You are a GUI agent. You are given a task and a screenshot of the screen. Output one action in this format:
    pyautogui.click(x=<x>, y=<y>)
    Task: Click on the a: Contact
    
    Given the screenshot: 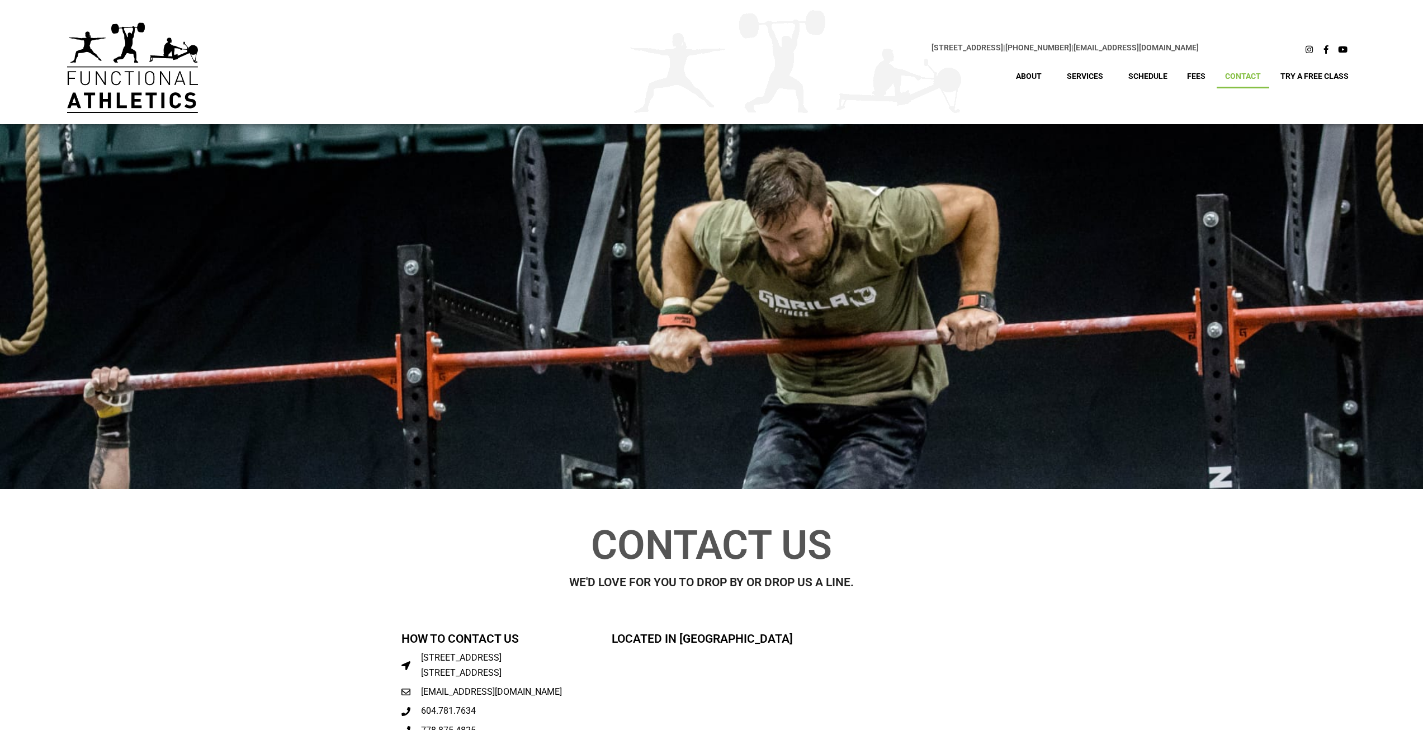 What is the action you would take?
    pyautogui.click(x=1243, y=76)
    